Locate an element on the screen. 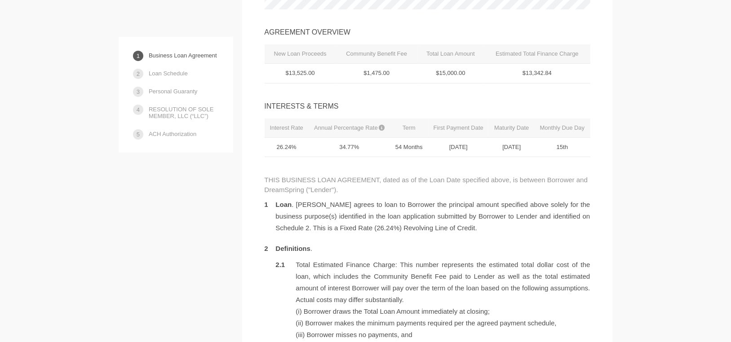 The width and height of the screenshot is (731, 342). th: Interest Rate is located at coordinates (287, 128).